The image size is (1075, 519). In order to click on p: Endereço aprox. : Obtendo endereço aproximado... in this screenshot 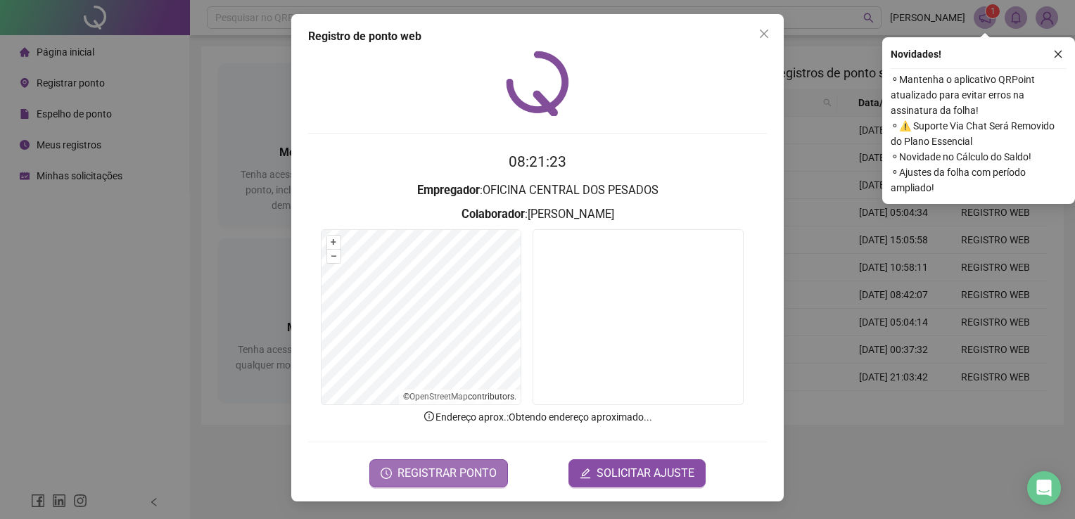, I will do `click(537, 417)`.